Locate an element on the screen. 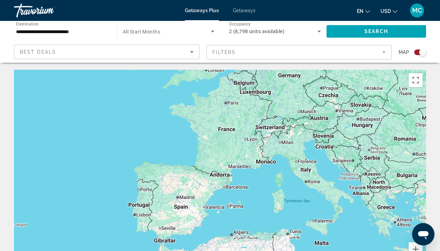 The image size is (440, 251). button: User Menu is located at coordinates (417, 10).